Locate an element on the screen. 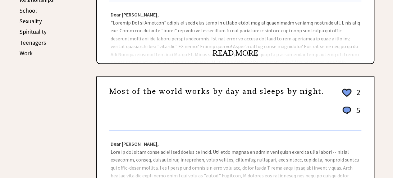 The image size is (393, 178). img: heart_outline%202.png is located at coordinates (347, 93).